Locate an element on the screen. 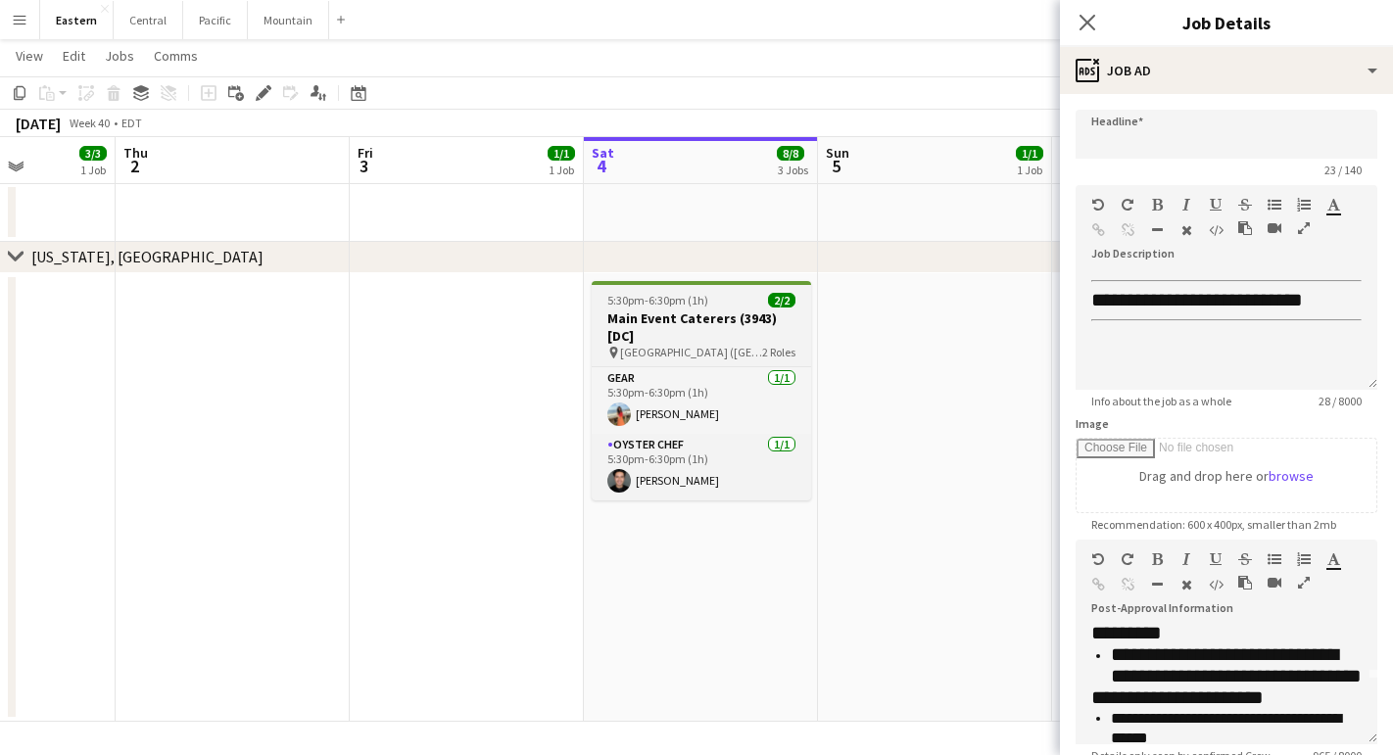 The width and height of the screenshot is (1393, 755). span: 2 is located at coordinates (134, 166).